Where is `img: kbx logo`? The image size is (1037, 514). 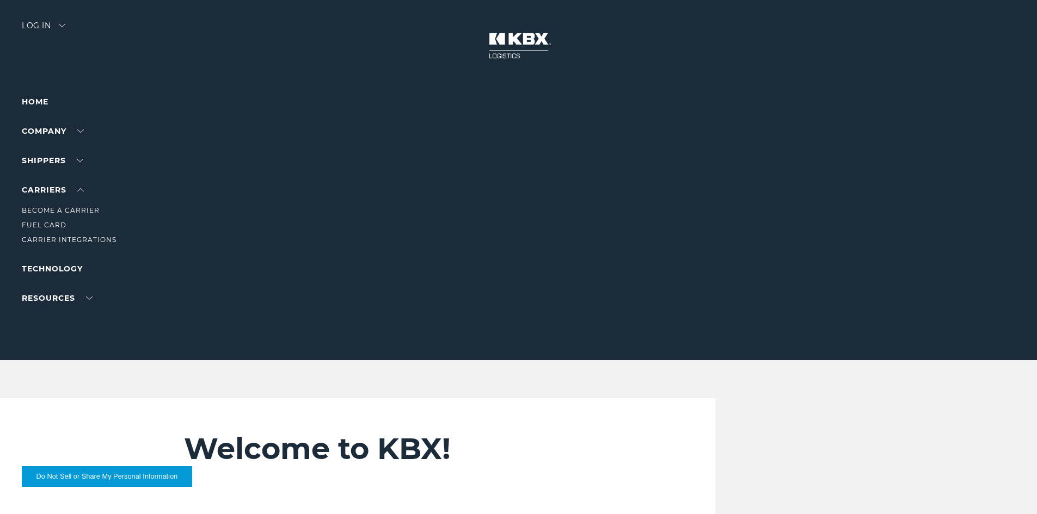 img: kbx logo is located at coordinates (519, 46).